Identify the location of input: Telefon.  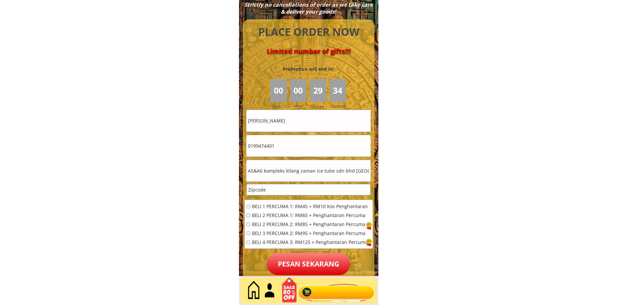
(308, 146).